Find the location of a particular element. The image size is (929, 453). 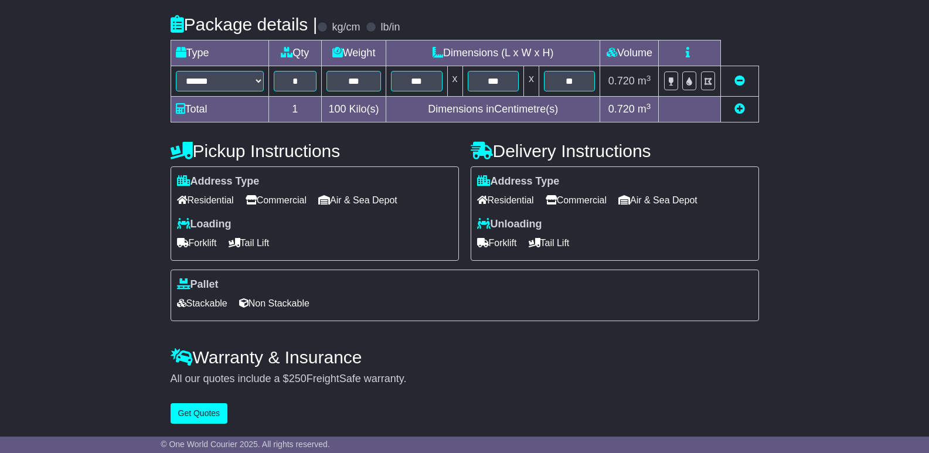

label: Unloading is located at coordinates (509, 224).